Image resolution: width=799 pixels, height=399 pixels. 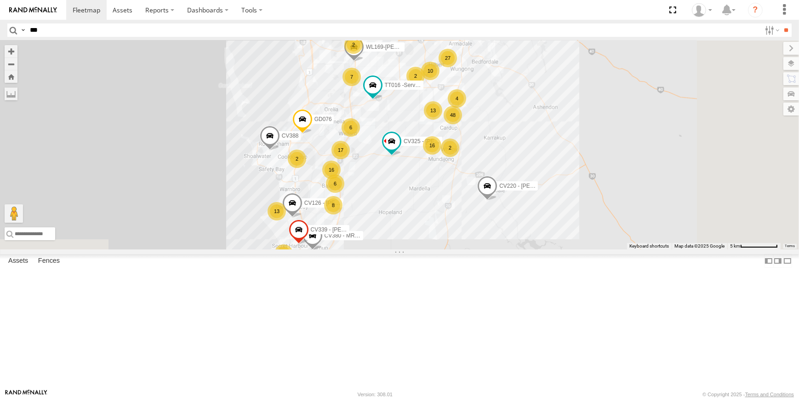 What do you see at coordinates (754, 246) in the screenshot?
I see `button: Map Scale: 5 km per 78 pixels` at bounding box center [754, 246].